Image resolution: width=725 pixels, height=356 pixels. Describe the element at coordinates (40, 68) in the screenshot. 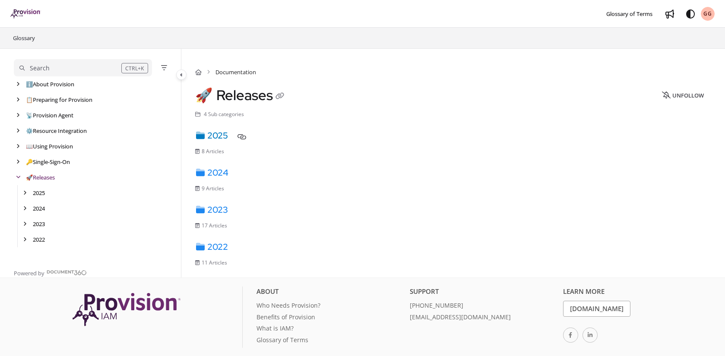

I see `div: Search` at that location.